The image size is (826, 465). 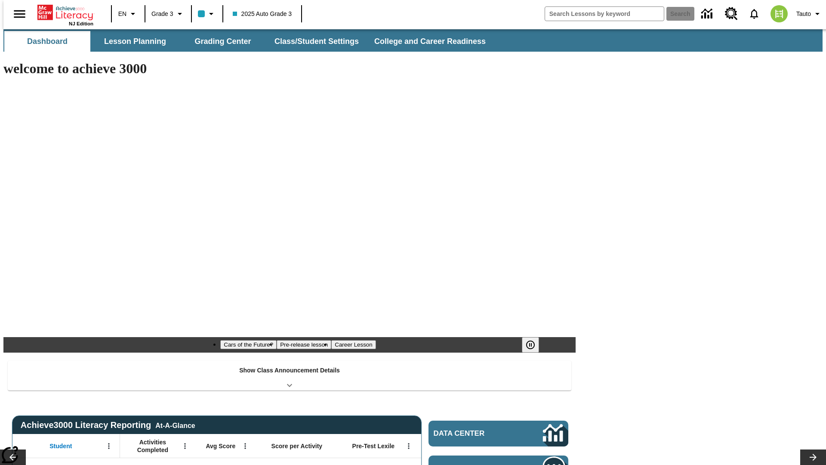 What do you see at coordinates (430, 41) in the screenshot?
I see `button: College and Career Readiness` at bounding box center [430, 41].